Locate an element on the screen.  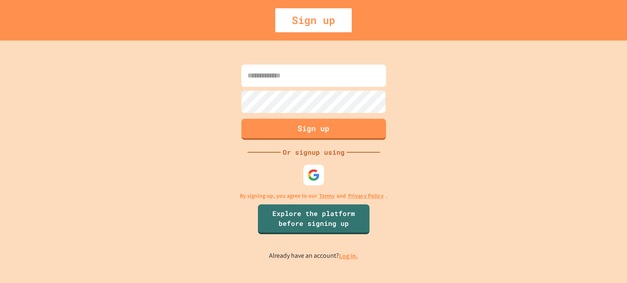
a: Terms is located at coordinates (327, 196).